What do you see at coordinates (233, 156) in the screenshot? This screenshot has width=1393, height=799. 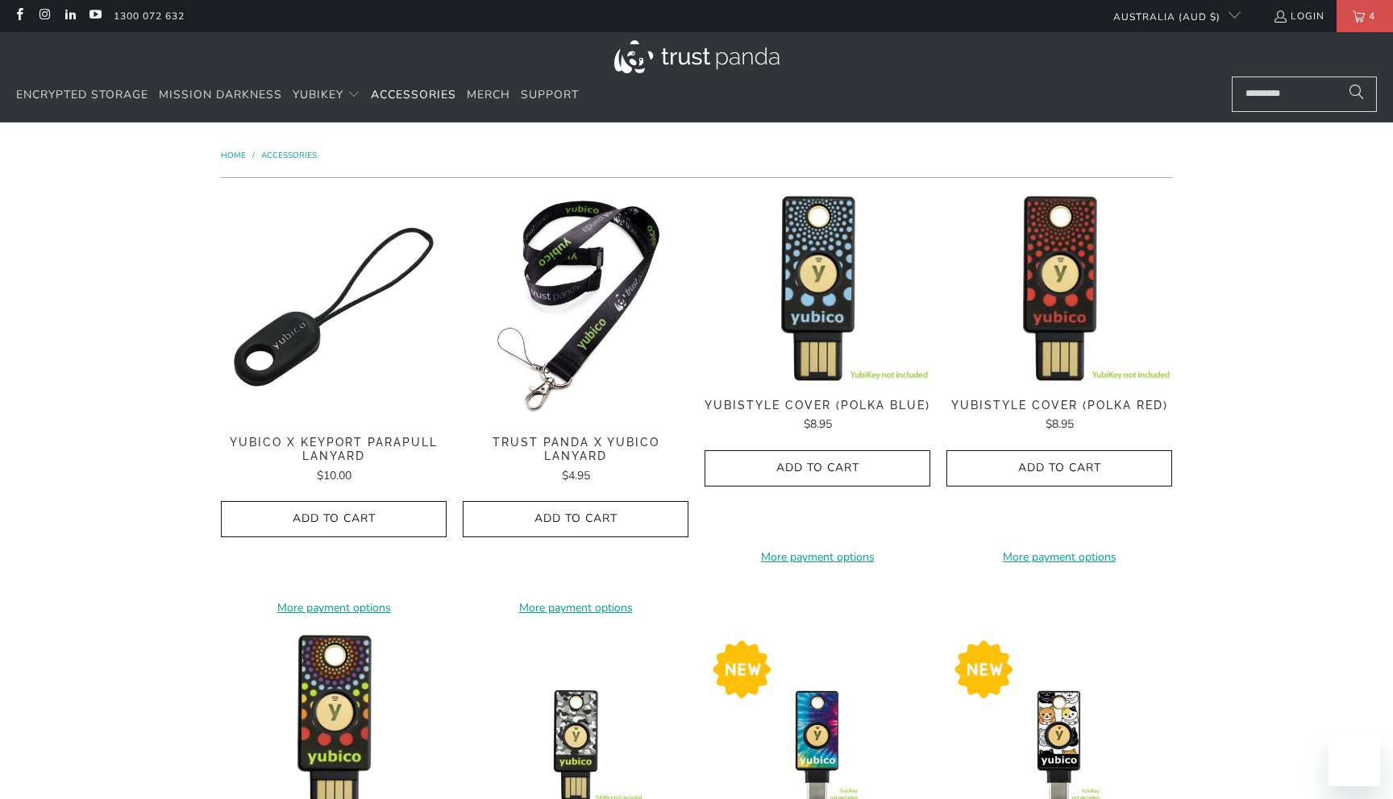 I see `span: Home` at bounding box center [233, 156].